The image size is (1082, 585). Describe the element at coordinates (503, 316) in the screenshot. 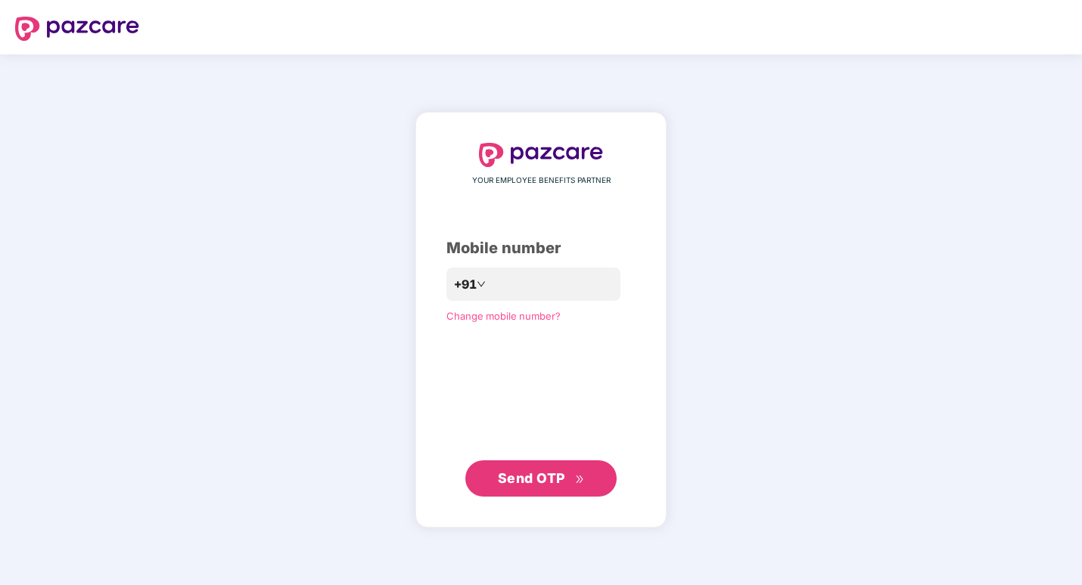

I see `span: Change mobile number?` at that location.